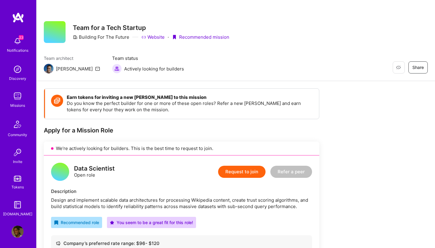 The height and width of the screenshot is (248, 435). What do you see at coordinates (18, 152) in the screenshot?
I see `img: Invite` at bounding box center [18, 152].